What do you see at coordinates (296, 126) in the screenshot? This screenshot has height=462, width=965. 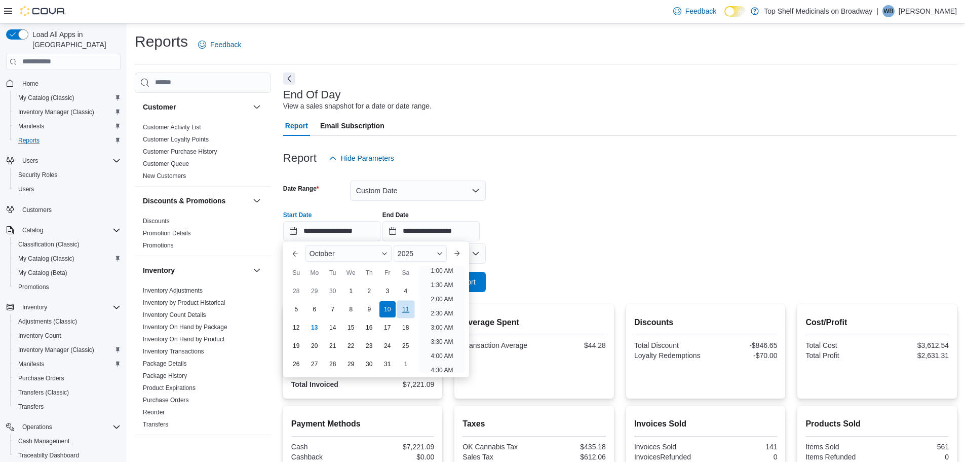 I see `span: Report` at bounding box center [296, 126].